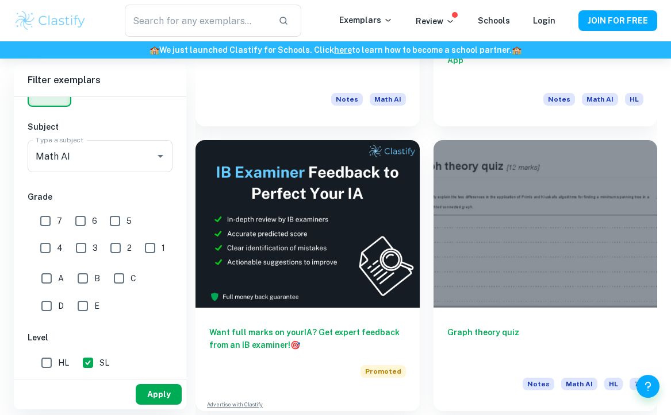 Image resolution: width=671 pixels, height=415 pixels. Describe the element at coordinates (617, 21) in the screenshot. I see `button: JOIN FOR FREE` at that location.